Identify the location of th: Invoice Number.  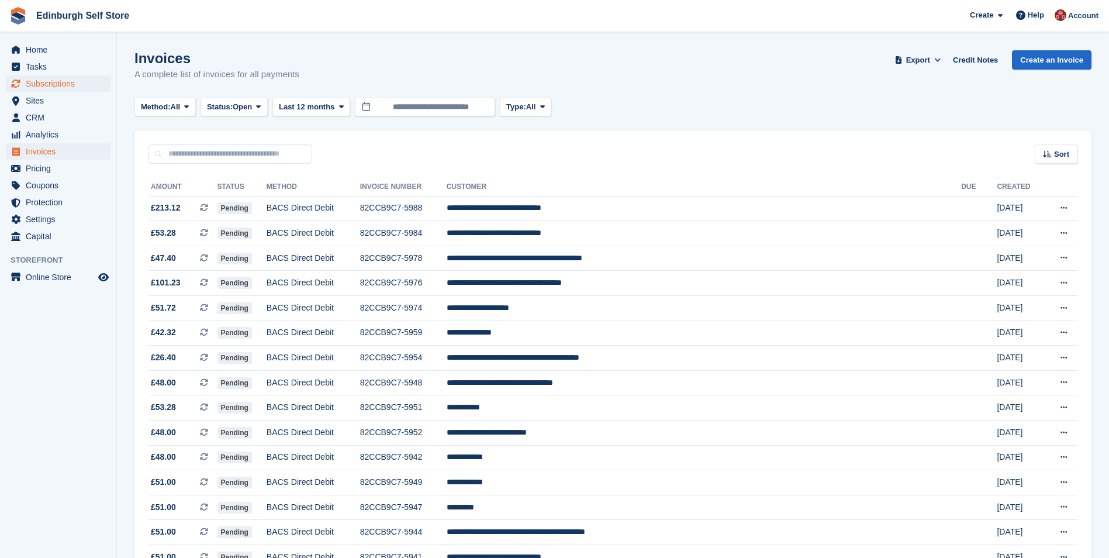
(403, 187).